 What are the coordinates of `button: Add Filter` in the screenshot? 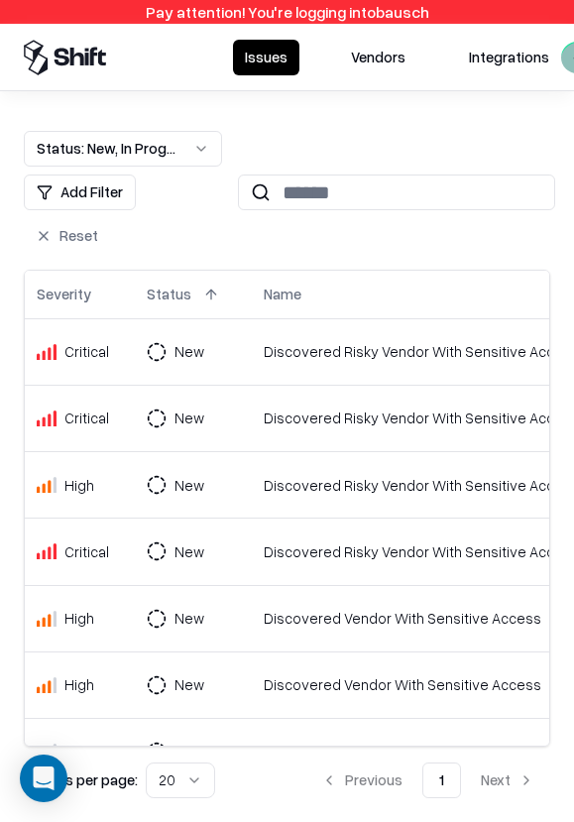 It's located at (79, 192).